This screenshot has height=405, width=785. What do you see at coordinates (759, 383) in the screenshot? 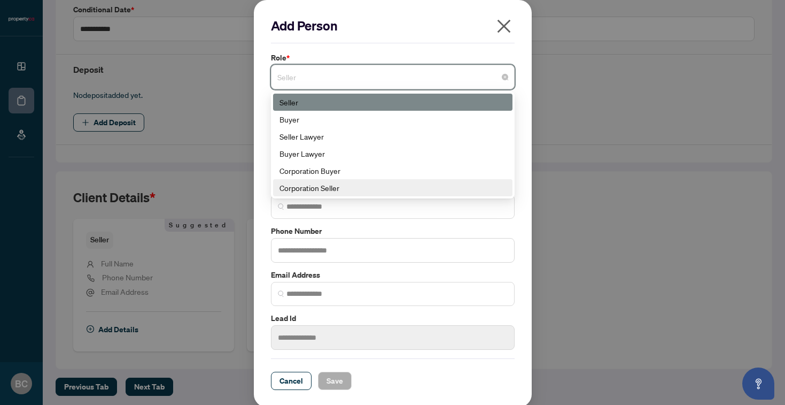
I see `button: Open asap` at bounding box center [759, 383].